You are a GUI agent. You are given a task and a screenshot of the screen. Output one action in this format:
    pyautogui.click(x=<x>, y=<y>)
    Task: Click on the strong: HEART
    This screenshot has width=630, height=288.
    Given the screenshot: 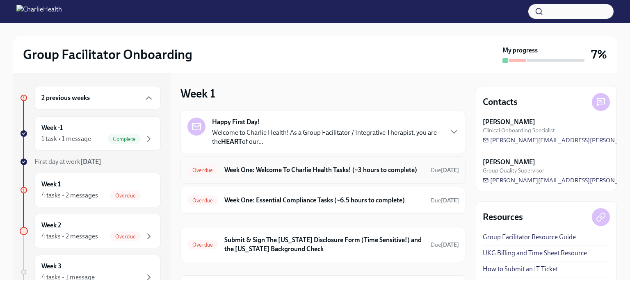 What is the action you would take?
    pyautogui.click(x=231, y=142)
    